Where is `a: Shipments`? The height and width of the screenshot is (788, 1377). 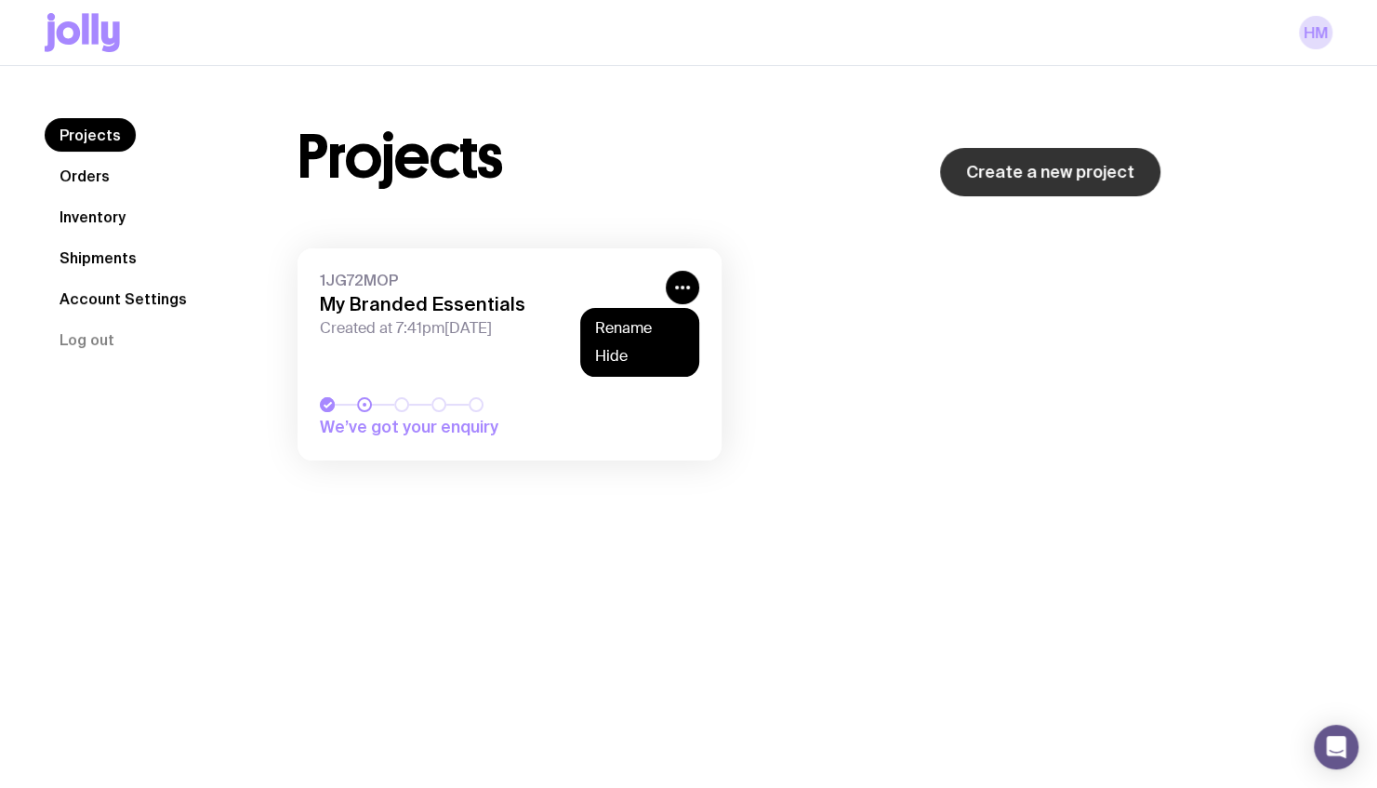
a: Shipments is located at coordinates (98, 258).